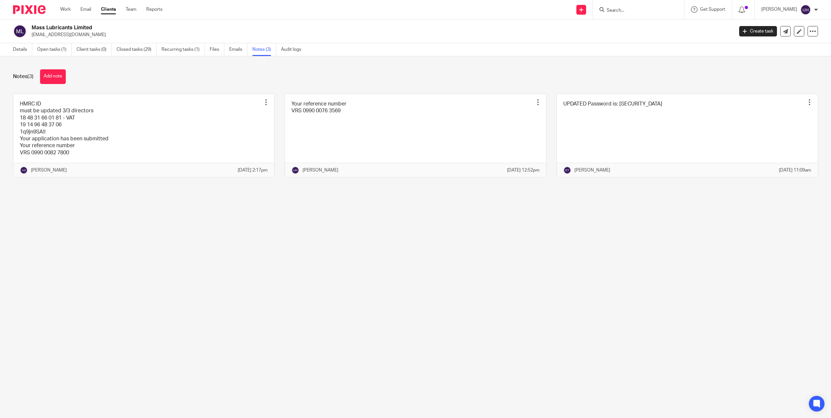 The width and height of the screenshot is (831, 418). Describe the element at coordinates (22, 49) in the screenshot. I see `a: Details` at that location.